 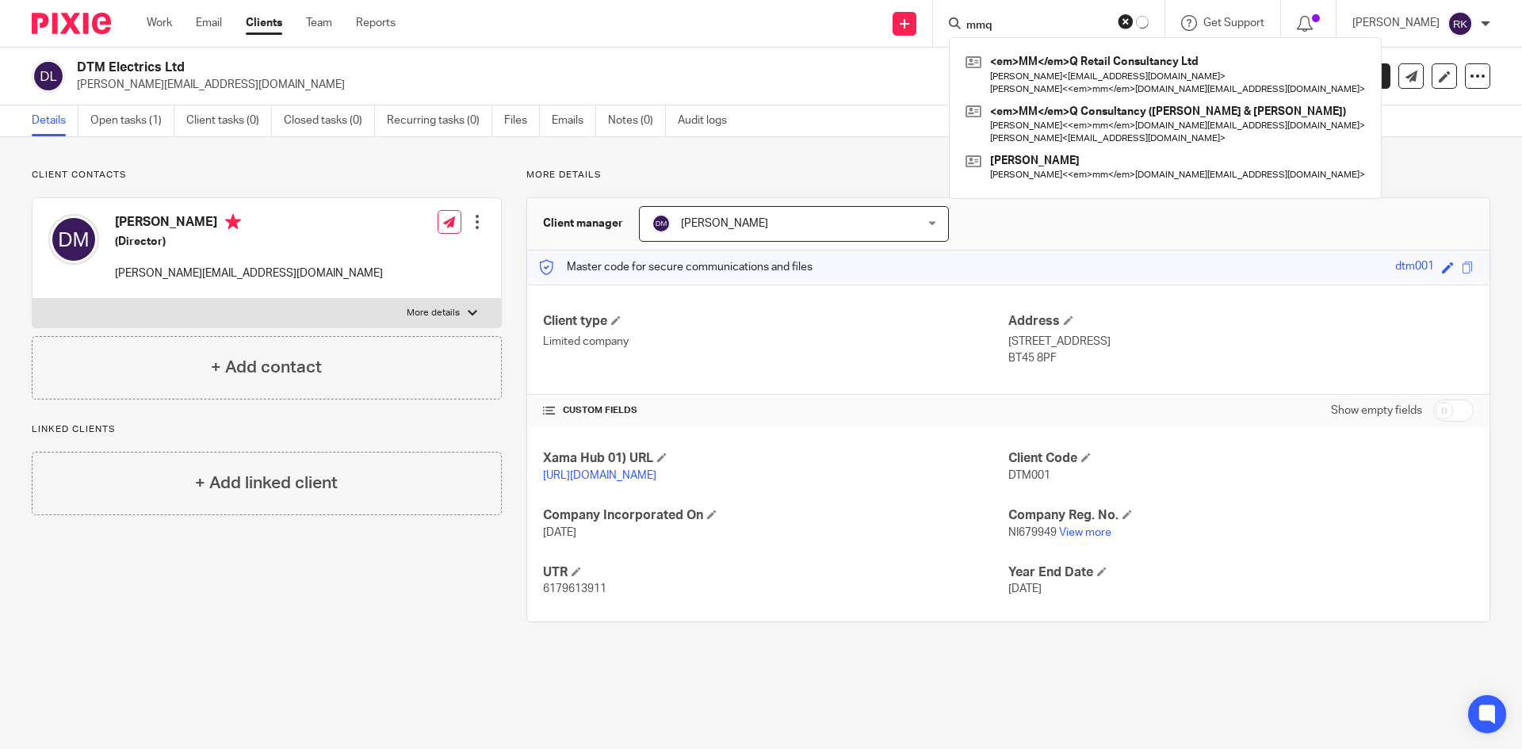 I want to click on h4: UTR, so click(x=775, y=572).